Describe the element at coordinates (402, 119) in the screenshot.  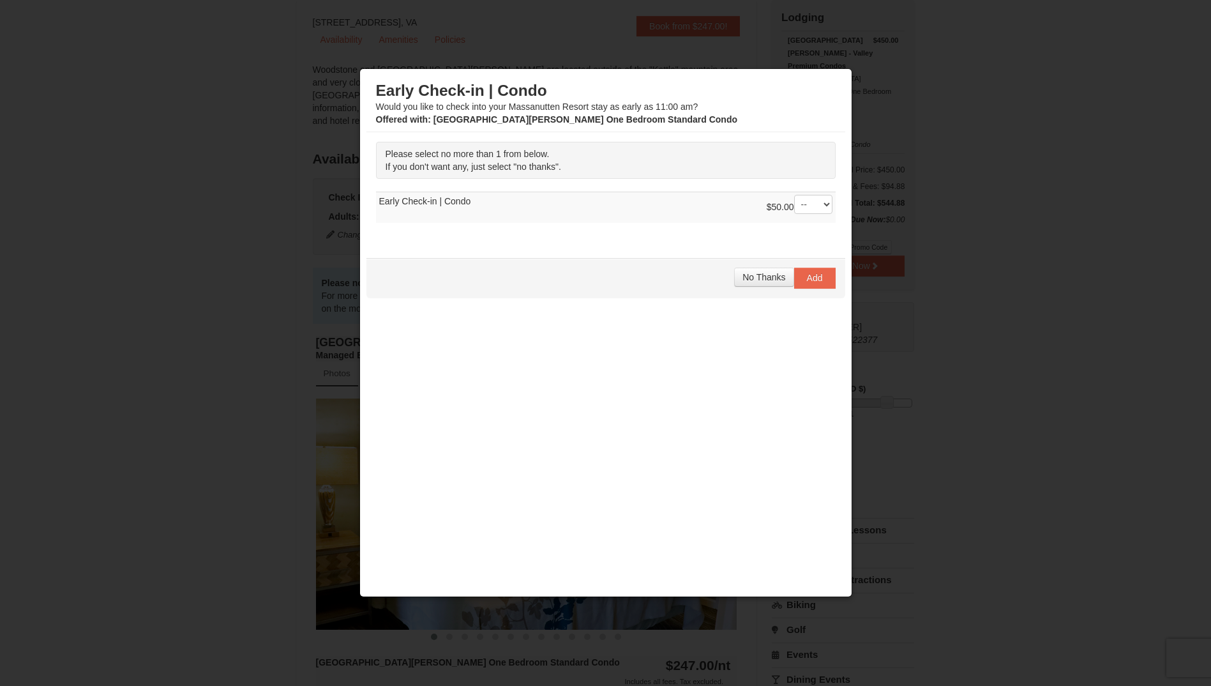
I see `span: Offered with` at that location.